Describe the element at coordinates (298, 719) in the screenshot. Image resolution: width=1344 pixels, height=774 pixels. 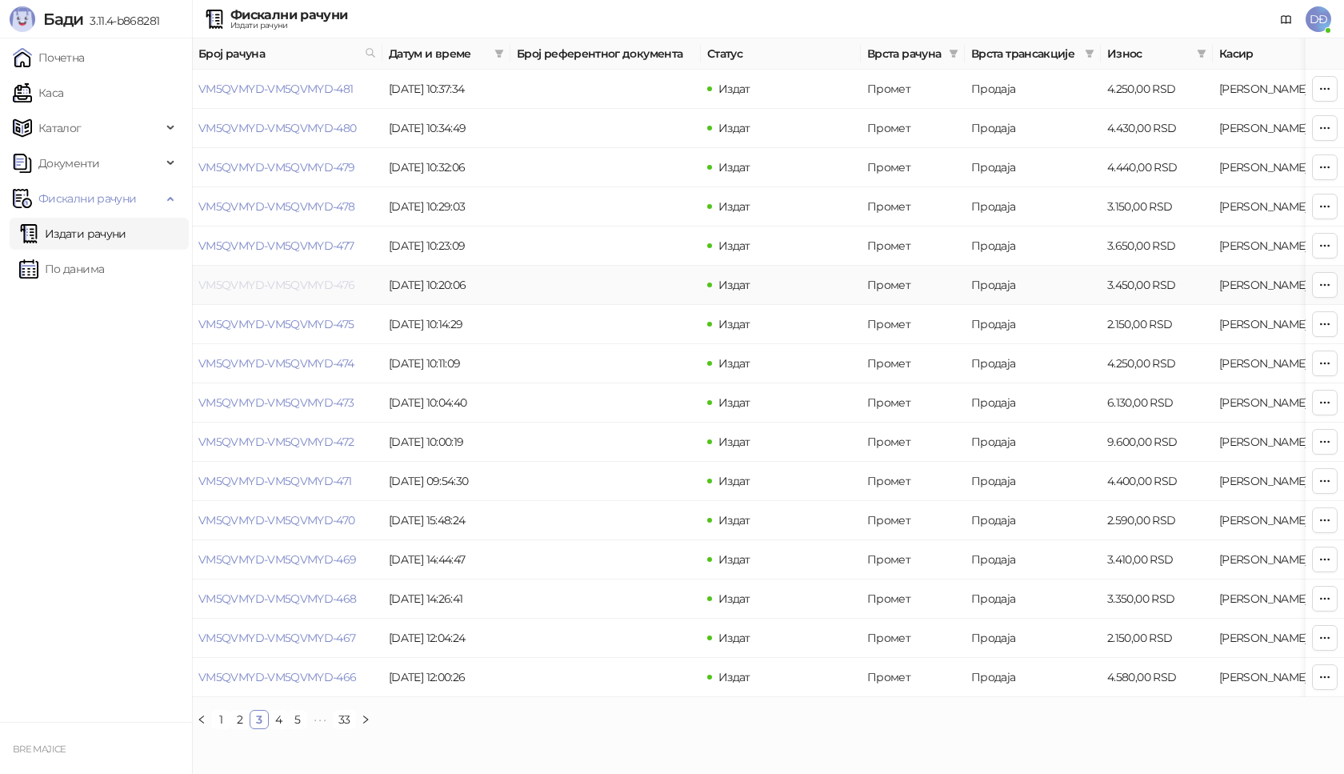
I see `li: 5` at that location.